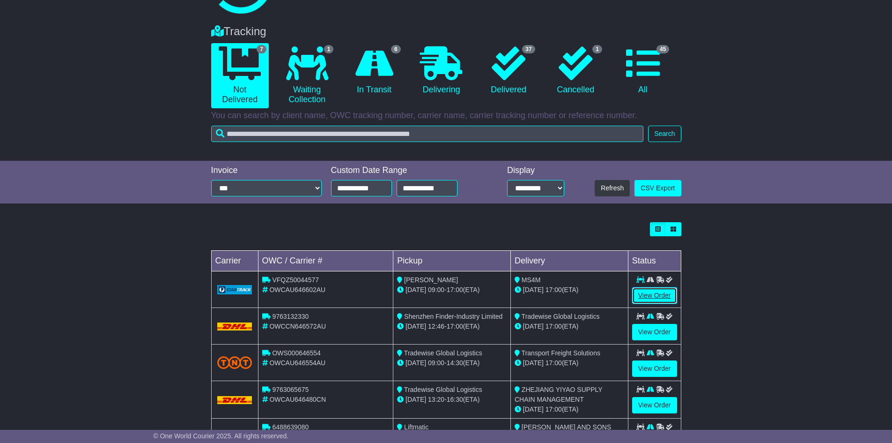 Image resolution: width=892 pixels, height=443 pixels. Describe the element at coordinates (612, 188) in the screenshot. I see `button: Refresh` at that location.